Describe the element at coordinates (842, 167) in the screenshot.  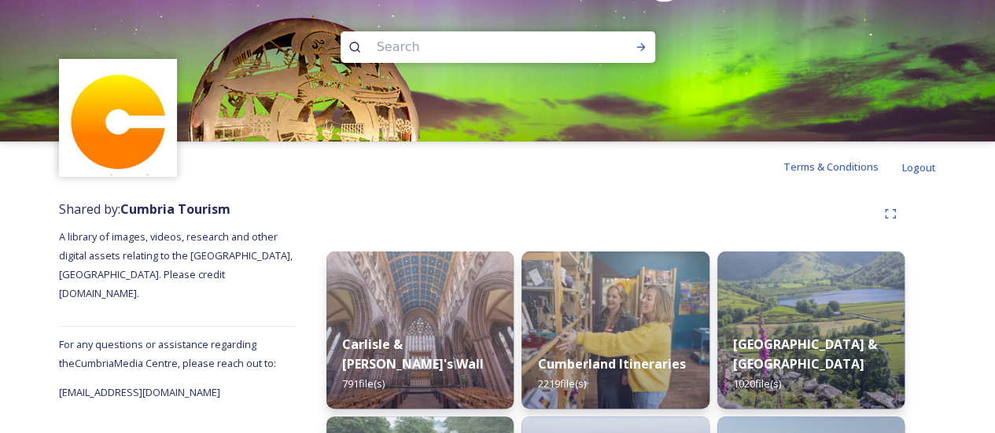
I see `a: Terms & Conditions` at that location.